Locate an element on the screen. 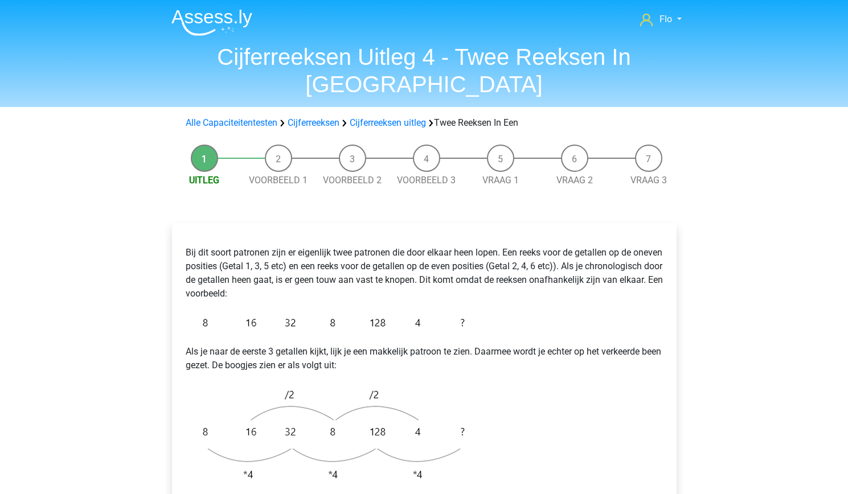  a: Flo is located at coordinates (660, 19).